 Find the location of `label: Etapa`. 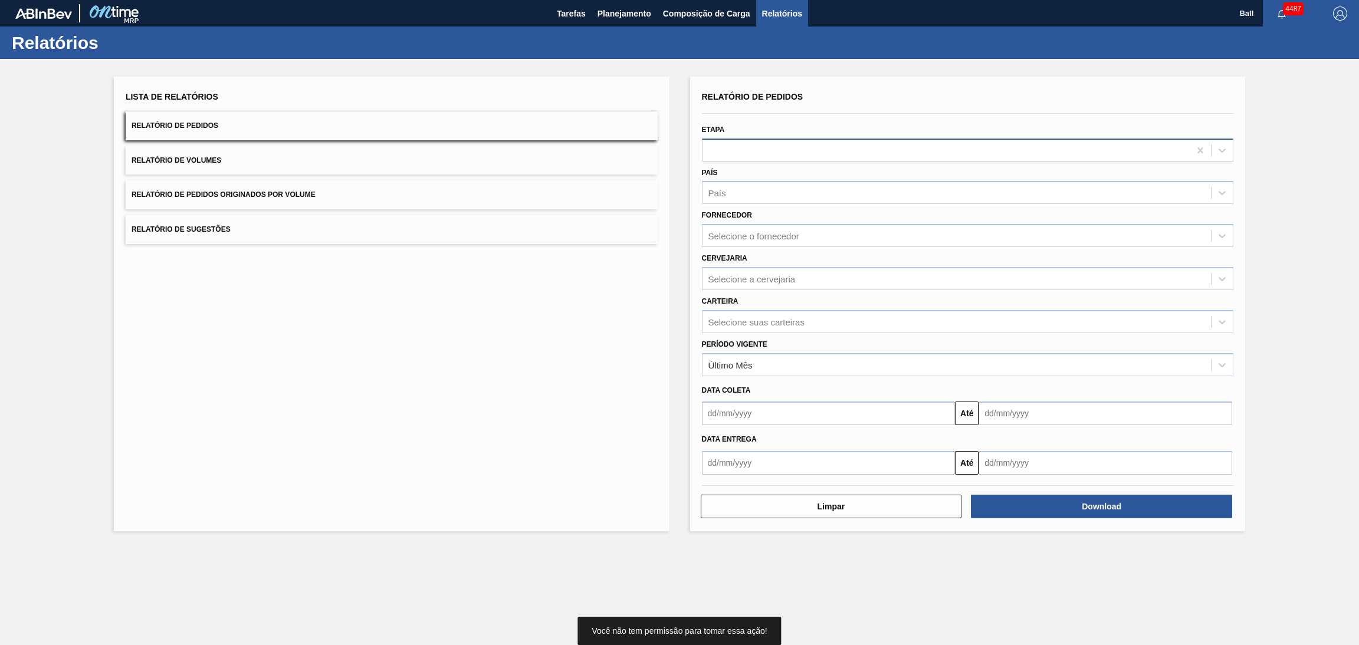

label: Etapa is located at coordinates (713, 130).